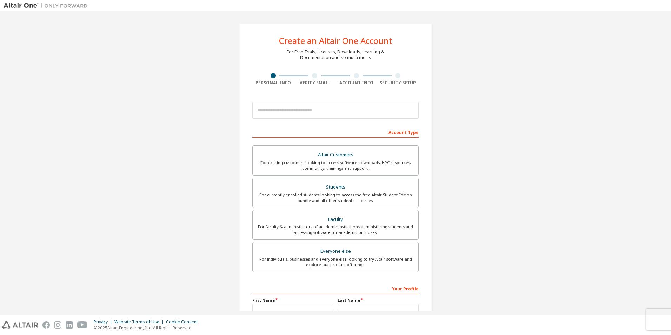 The width and height of the screenshot is (671, 335). What do you see at coordinates (82, 325) in the screenshot?
I see `img: youtube.svg` at bounding box center [82, 325].